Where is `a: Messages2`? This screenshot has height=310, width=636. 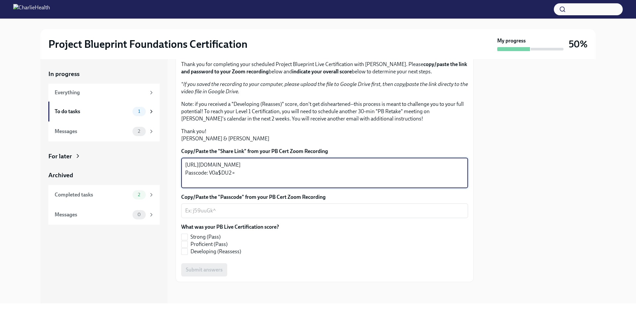
a: Messages2 is located at coordinates (104, 131).